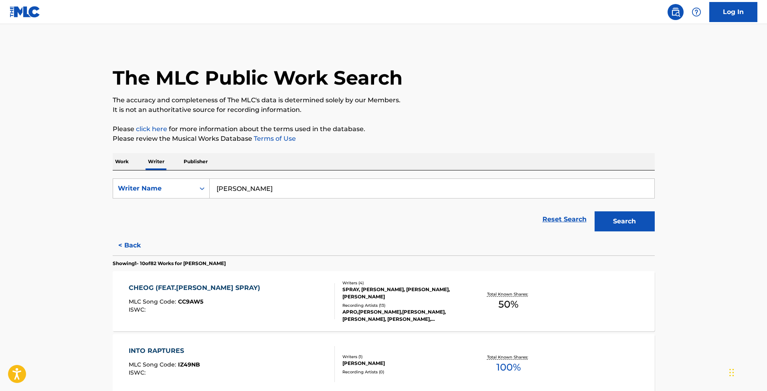 The width and height of the screenshot is (767, 391). What do you see at coordinates (190, 301) in the screenshot?
I see `span: CC9AW5` at bounding box center [190, 301].